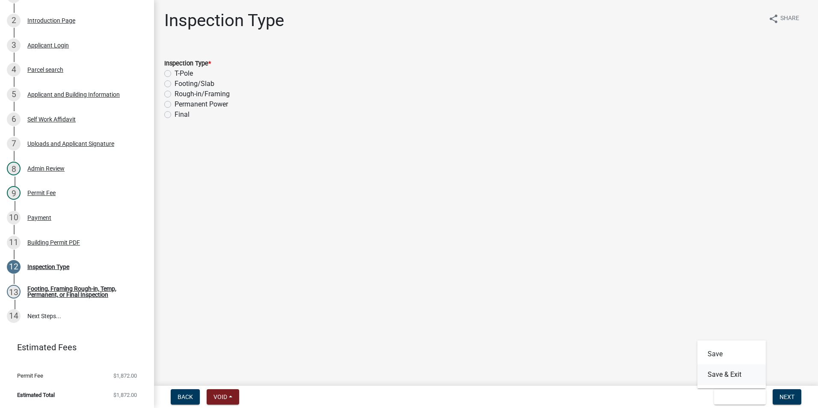  What do you see at coordinates (187, 64) in the screenshot?
I see `label: Inspection Type` at bounding box center [187, 64].